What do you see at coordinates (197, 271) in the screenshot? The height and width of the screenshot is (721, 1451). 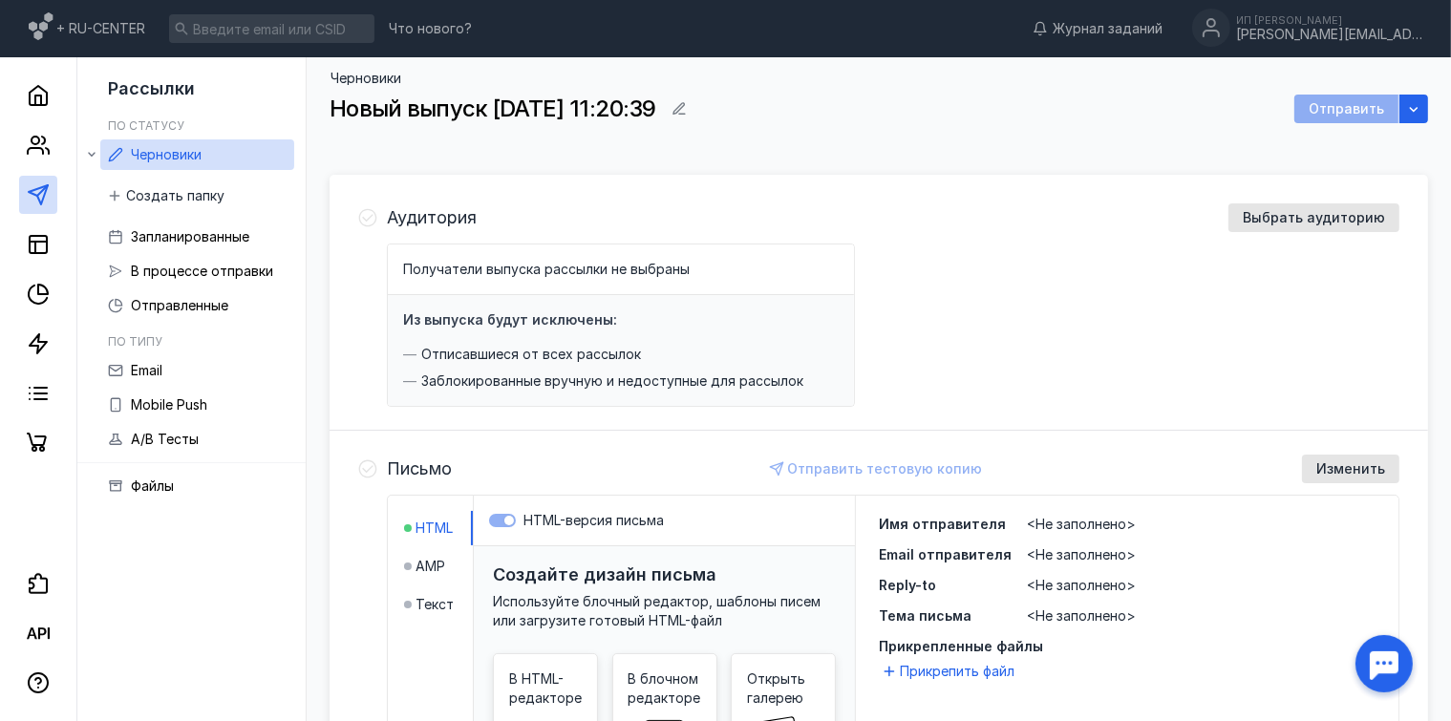 I see `a: В процессе отправки` at bounding box center [197, 271].